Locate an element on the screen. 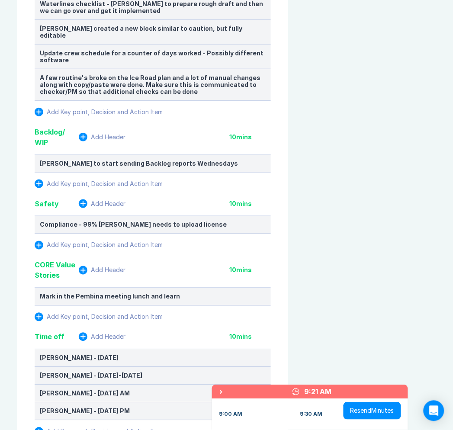 The height and width of the screenshot is (430, 453). div: 9:00 AM is located at coordinates (230, 414).